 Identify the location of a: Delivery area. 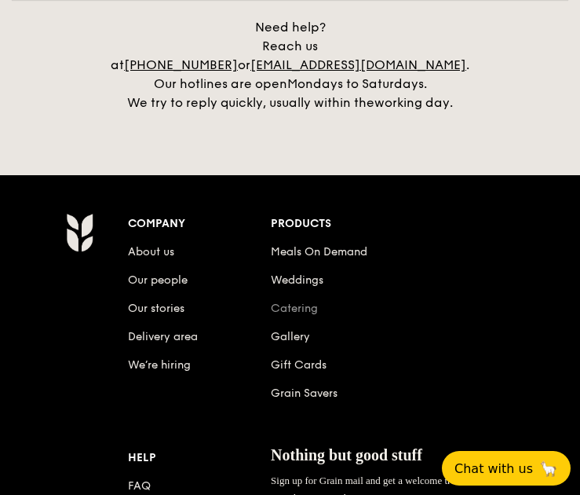
(162, 336).